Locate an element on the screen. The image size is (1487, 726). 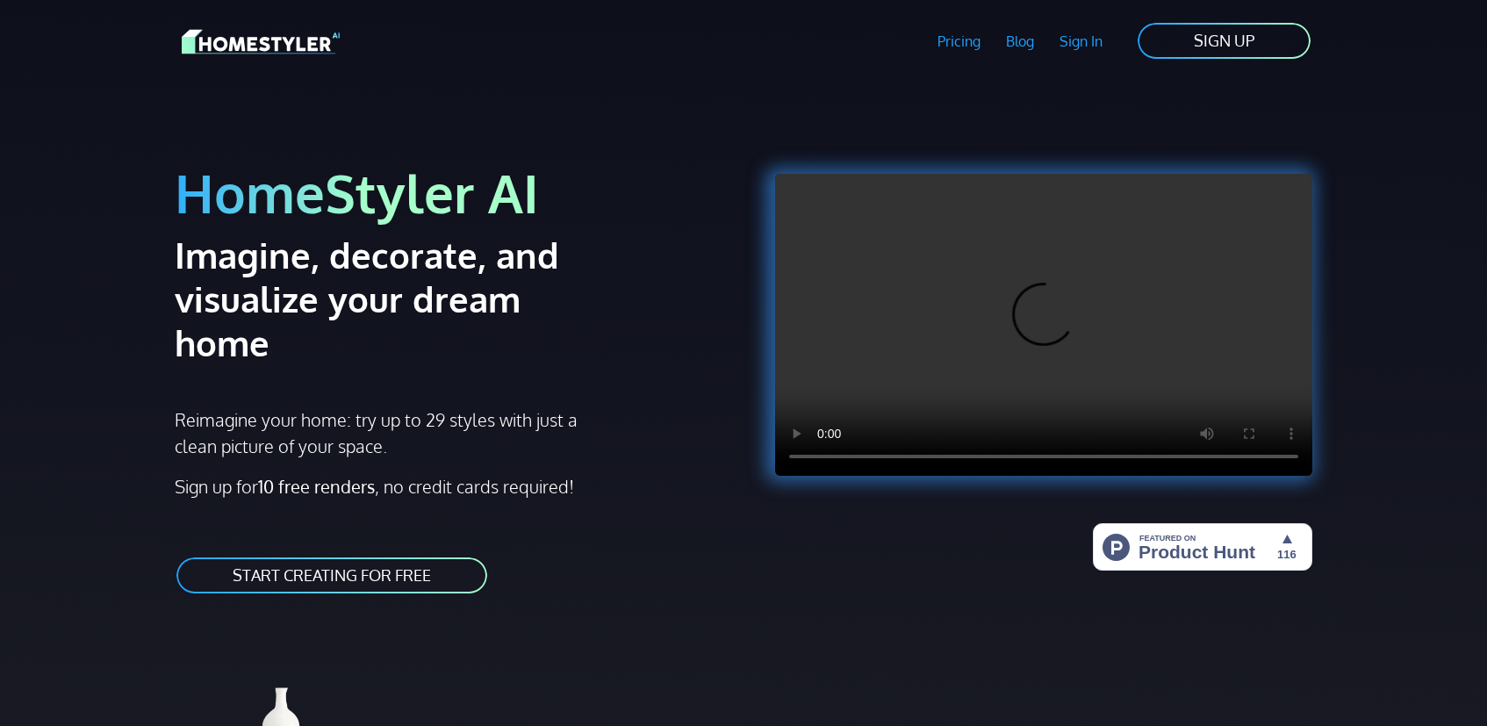
h2: Imagine, decorate, and visualize your dream home is located at coordinates (398, 299).